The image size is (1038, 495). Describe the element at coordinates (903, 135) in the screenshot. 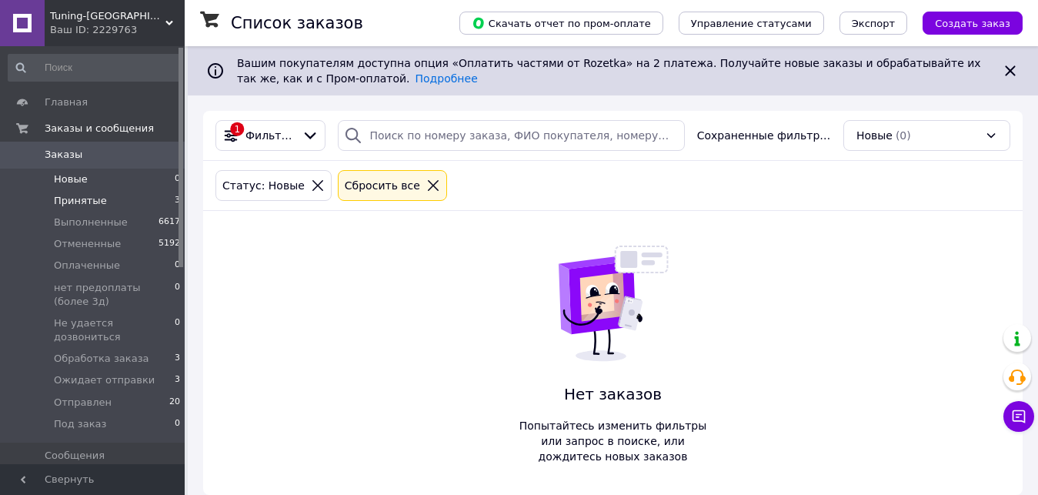

I see `span: (0)` at that location.